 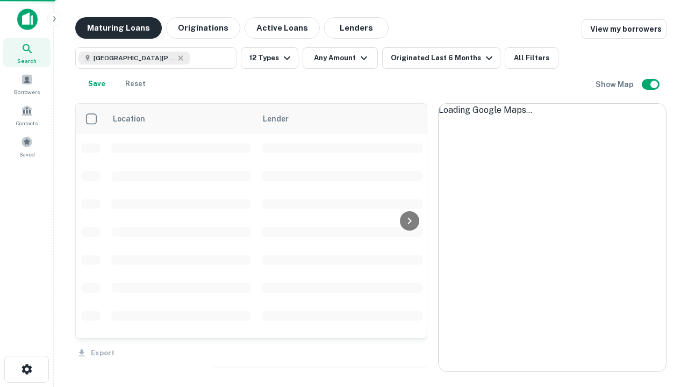 I want to click on span: Lender, so click(x=276, y=119).